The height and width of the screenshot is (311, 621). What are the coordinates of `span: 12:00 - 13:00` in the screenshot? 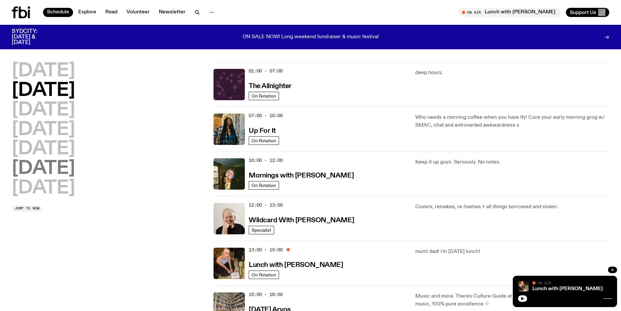 It's located at (266, 205).